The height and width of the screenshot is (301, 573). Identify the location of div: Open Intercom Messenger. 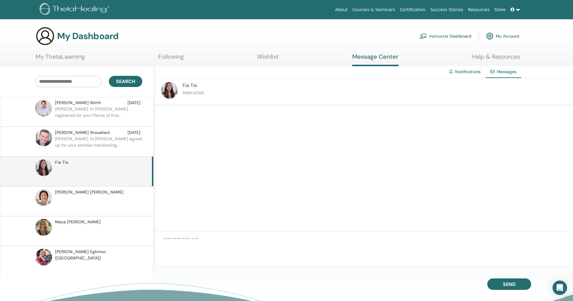
(560, 288).